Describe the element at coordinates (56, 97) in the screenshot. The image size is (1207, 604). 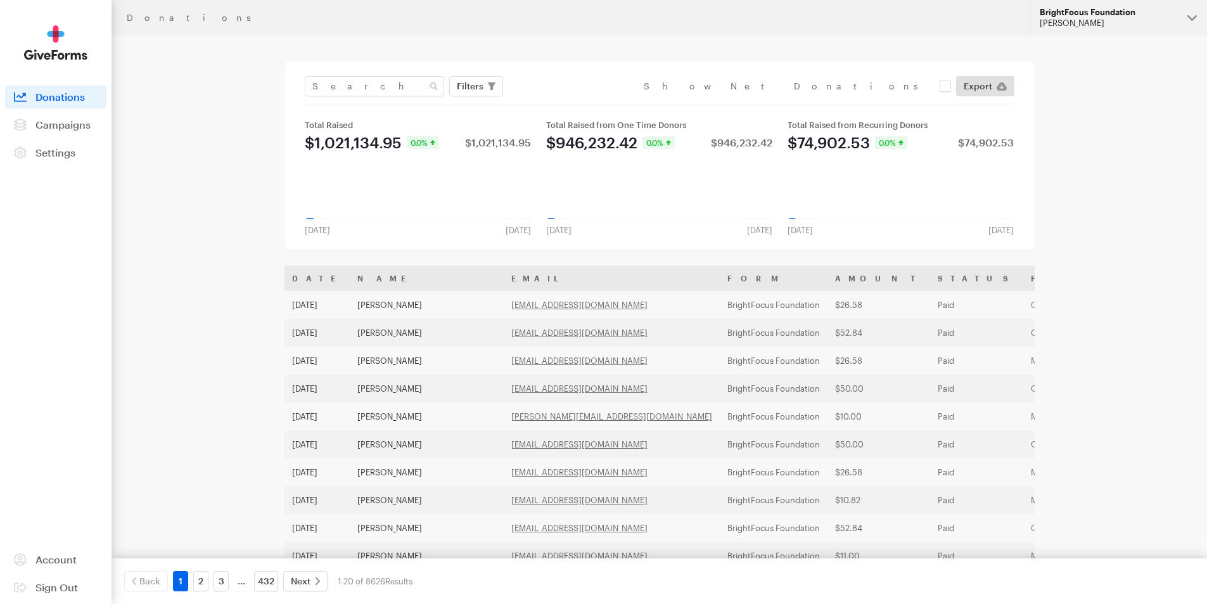
I see `a: Donations` at that location.